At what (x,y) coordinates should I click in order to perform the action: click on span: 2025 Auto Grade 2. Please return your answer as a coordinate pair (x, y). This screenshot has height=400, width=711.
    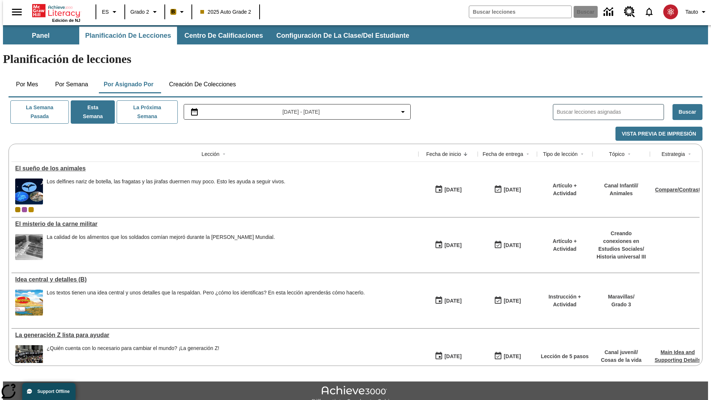
    Looking at the image, I should click on (226, 12).